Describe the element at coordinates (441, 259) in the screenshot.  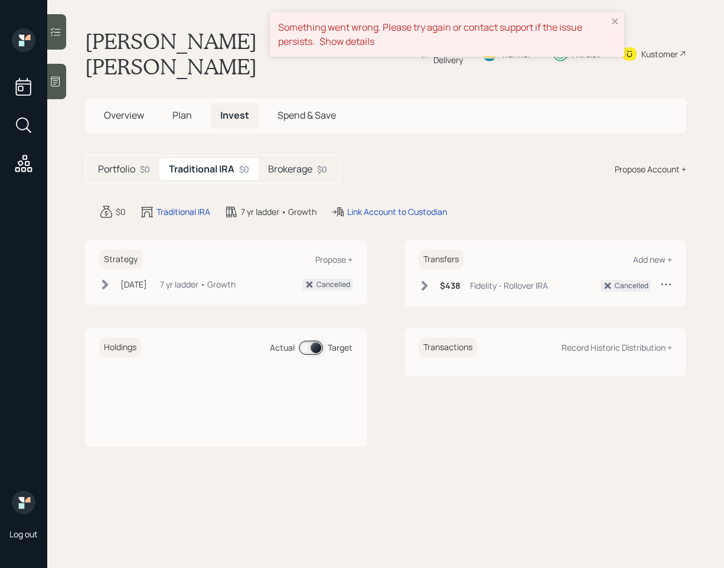
I see `h6: Transfers` at that location.